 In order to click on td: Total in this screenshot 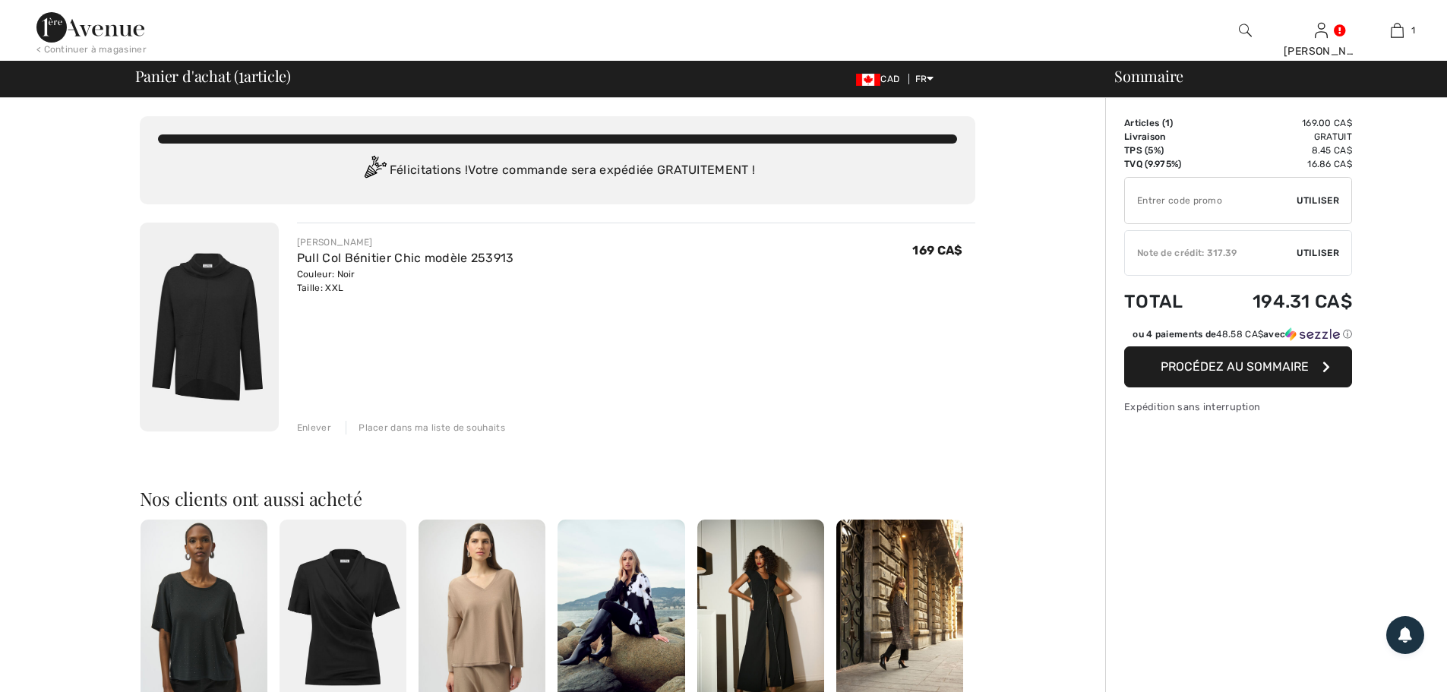, I will do `click(1166, 302)`.